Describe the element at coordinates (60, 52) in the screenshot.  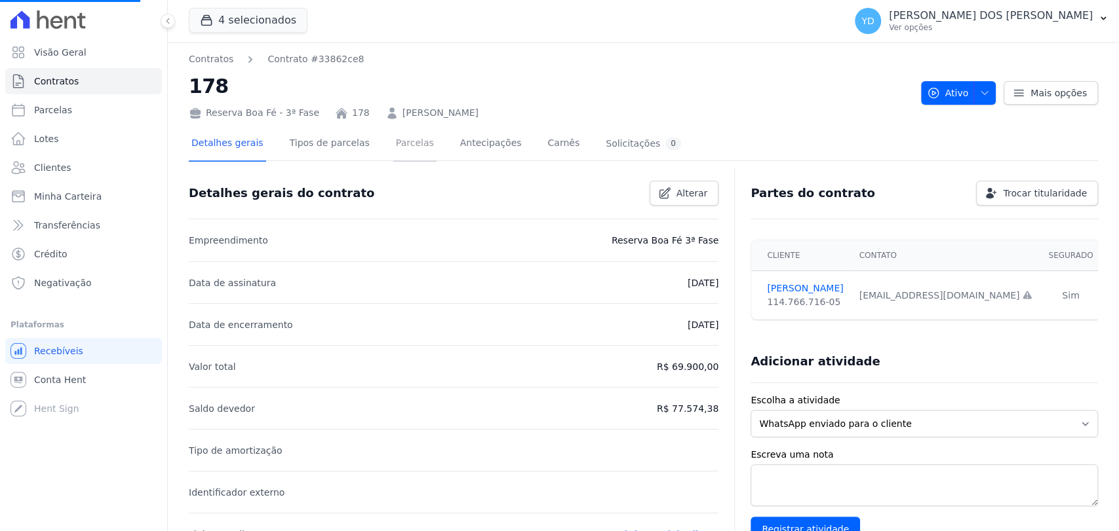
I see `span: Visão Geral` at that location.